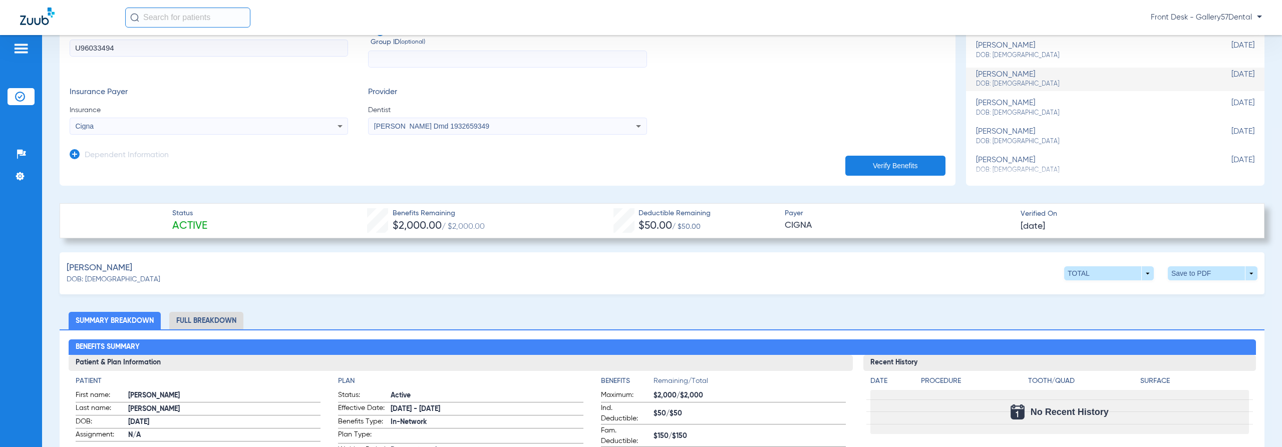  I want to click on span: Verified On, so click(1135, 214).